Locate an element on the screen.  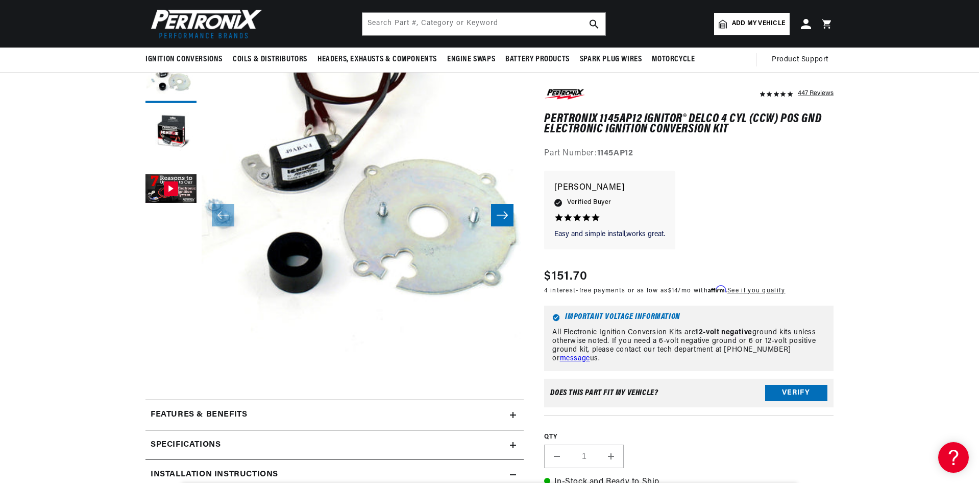
summary: Motorcycle is located at coordinates (673, 59).